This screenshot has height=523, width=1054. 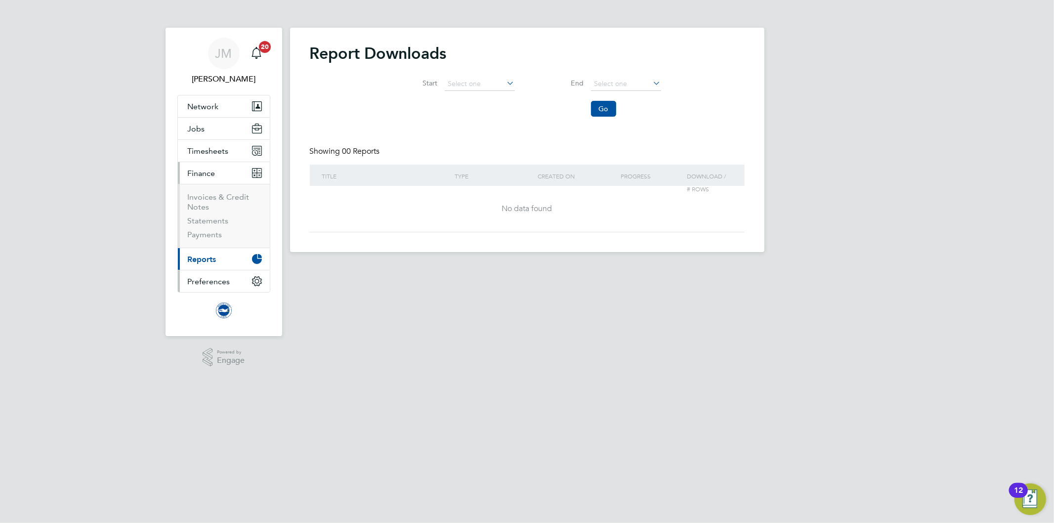 I want to click on div: Finance, so click(x=224, y=215).